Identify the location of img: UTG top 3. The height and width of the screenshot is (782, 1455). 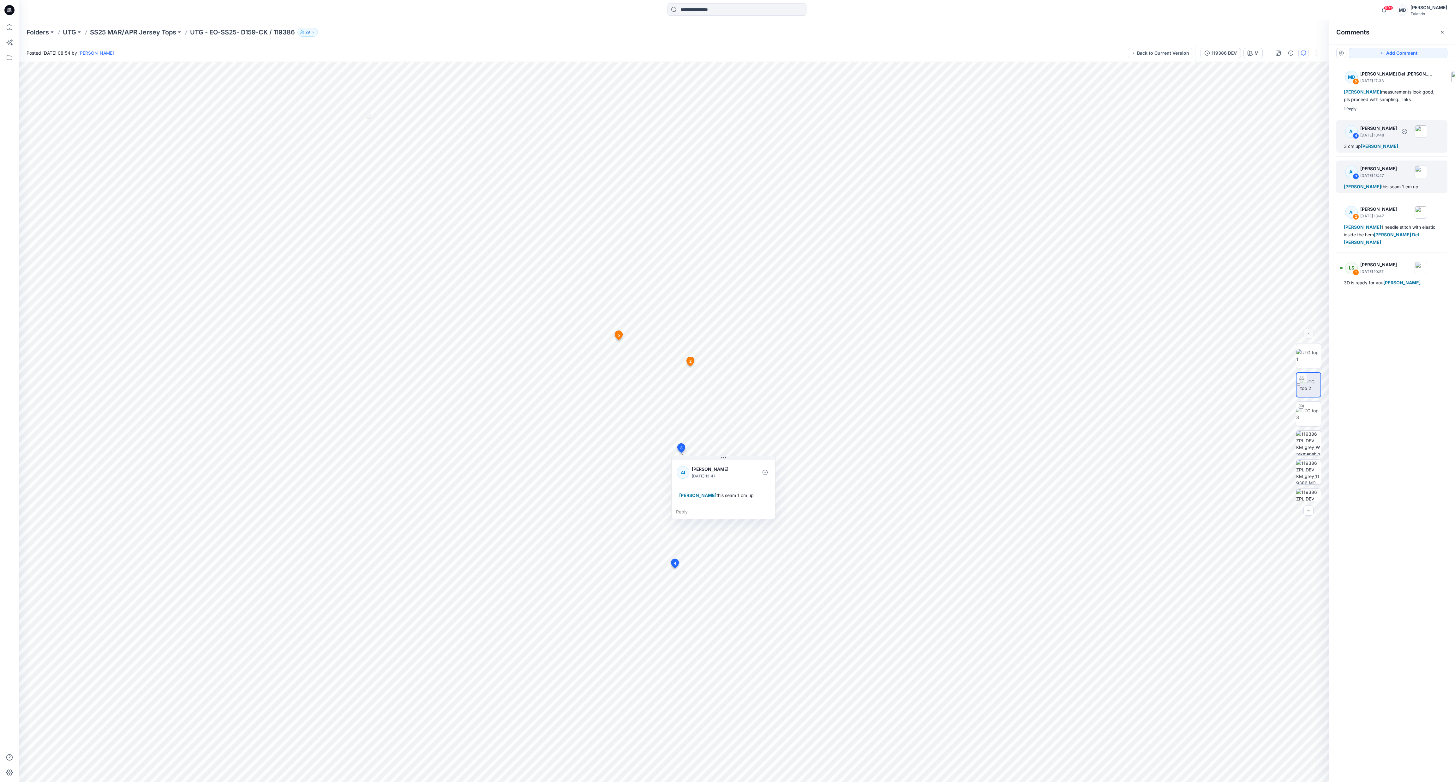
(1309, 414).